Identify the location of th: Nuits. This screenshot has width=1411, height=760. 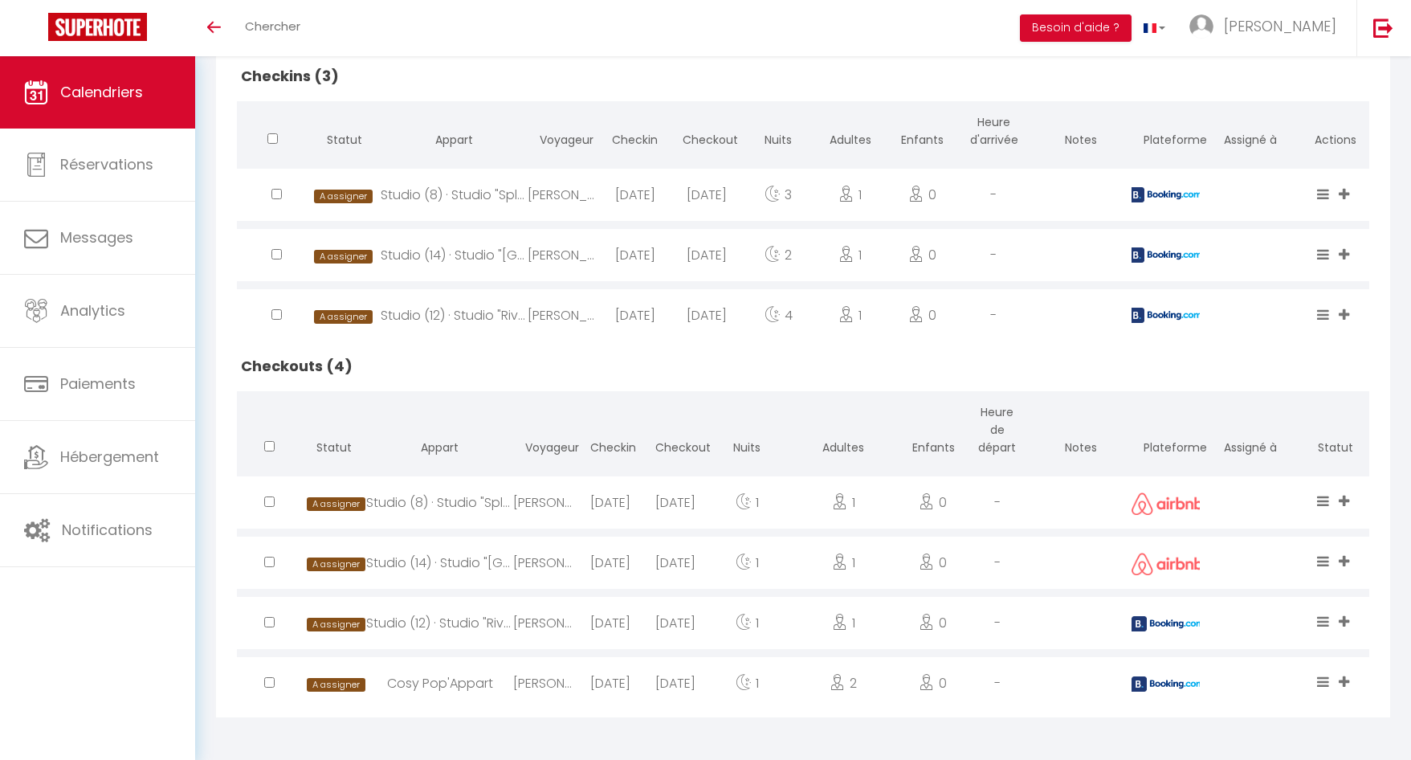
(747, 431).